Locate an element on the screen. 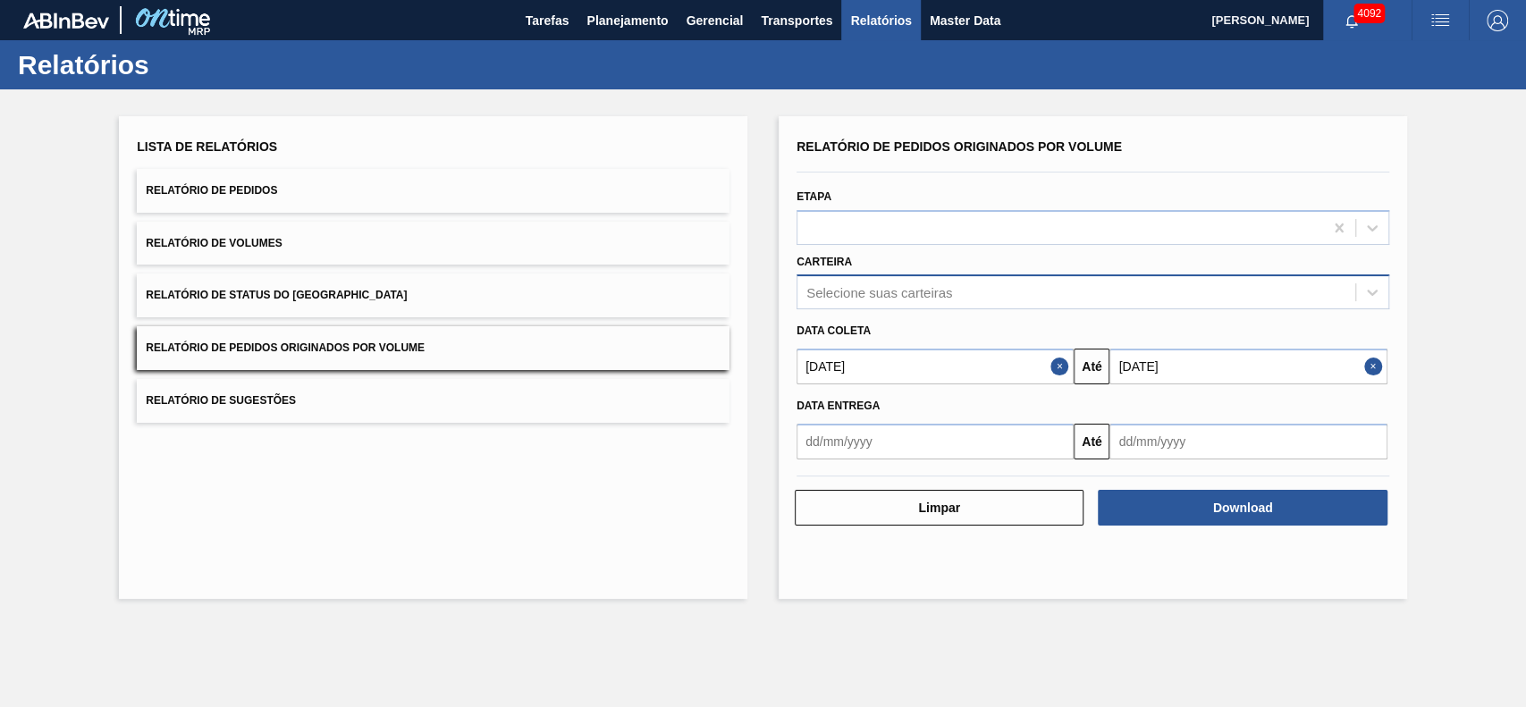 The image size is (1526, 707). button: Relatório de Sugestões is located at coordinates (433, 401).